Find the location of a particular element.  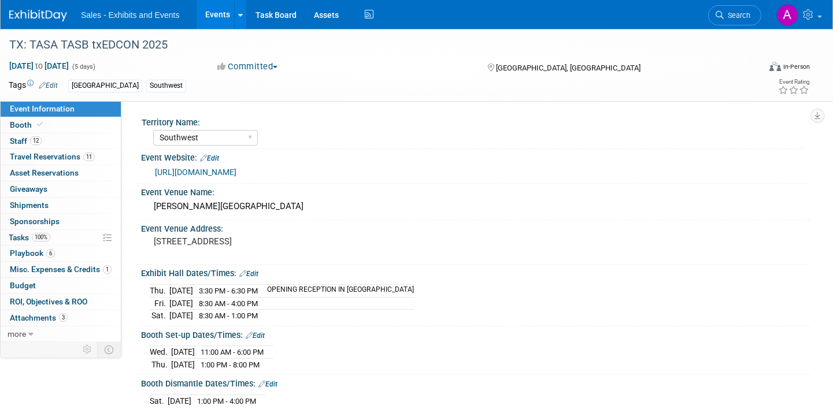

span: Travel Reservations is located at coordinates (52, 157).